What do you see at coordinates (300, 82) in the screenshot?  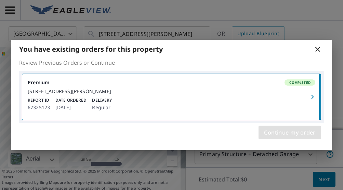 I see `span: Completed` at bounding box center [300, 82].